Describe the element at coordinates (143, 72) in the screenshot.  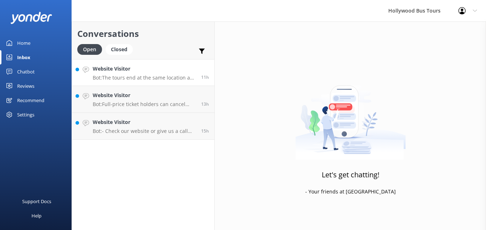
I see `a: Website VisitorBot:The tours end at the same location as the initial point of departure.11h` at that location.